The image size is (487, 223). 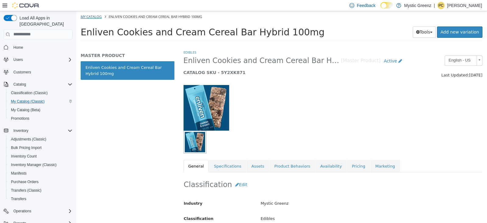 What do you see at coordinates (29, 93) in the screenshot?
I see `a: Classification (Classic)` at bounding box center [29, 93].